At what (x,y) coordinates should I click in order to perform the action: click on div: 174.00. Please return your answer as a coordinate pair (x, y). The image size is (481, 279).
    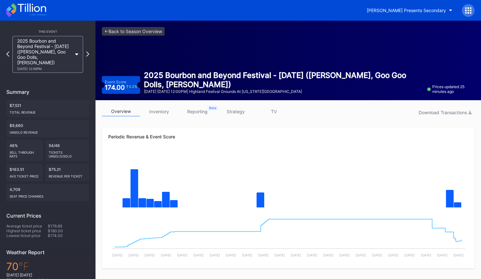
    Looking at the image, I should click on (121, 87).